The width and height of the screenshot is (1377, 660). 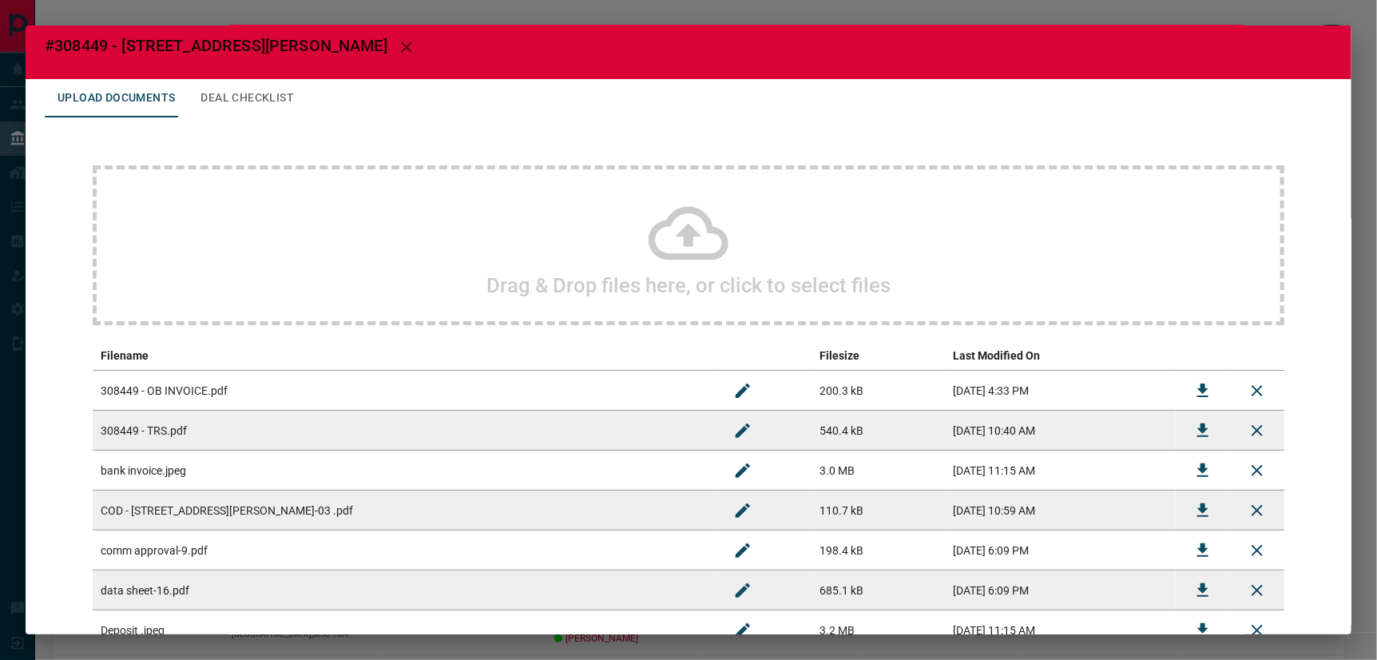 I want to click on th: delete file action column, so click(x=1257, y=356).